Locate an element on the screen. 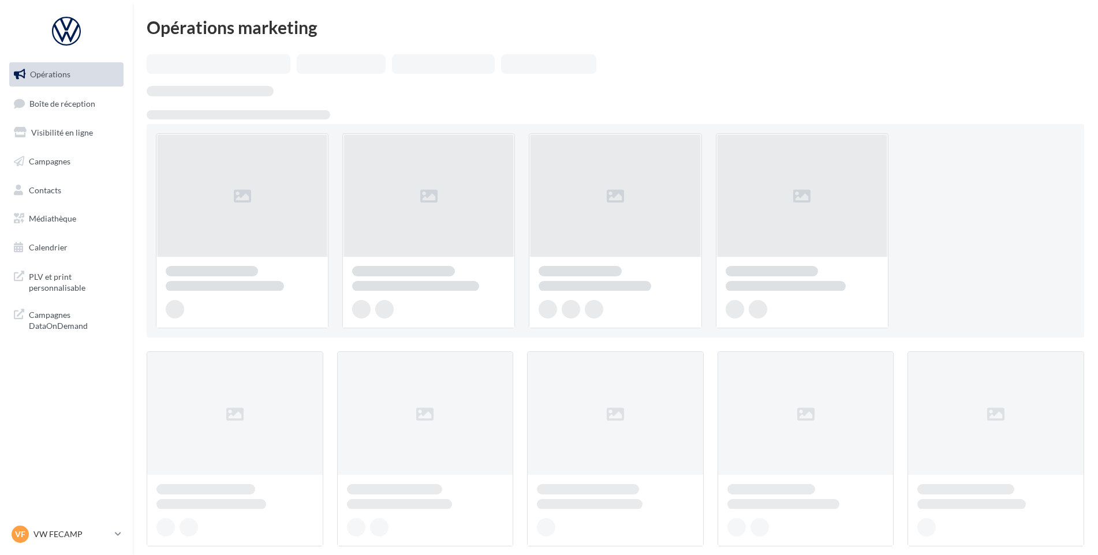 This screenshot has height=555, width=1098. a: Médiathèque is located at coordinates (66, 219).